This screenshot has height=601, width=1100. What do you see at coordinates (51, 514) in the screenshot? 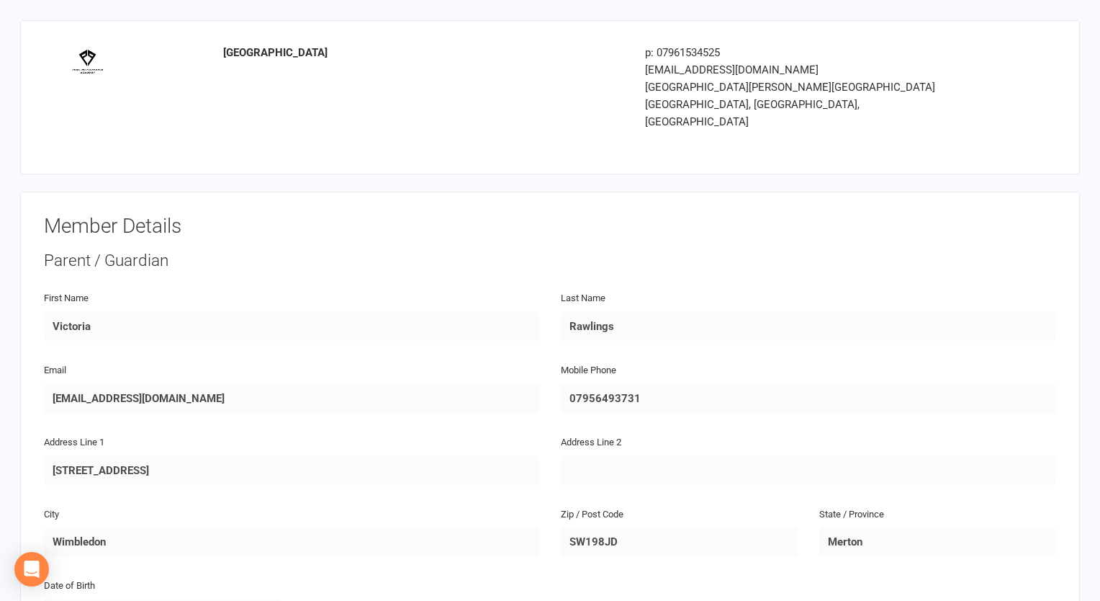
I see `label: City` at bounding box center [51, 514].